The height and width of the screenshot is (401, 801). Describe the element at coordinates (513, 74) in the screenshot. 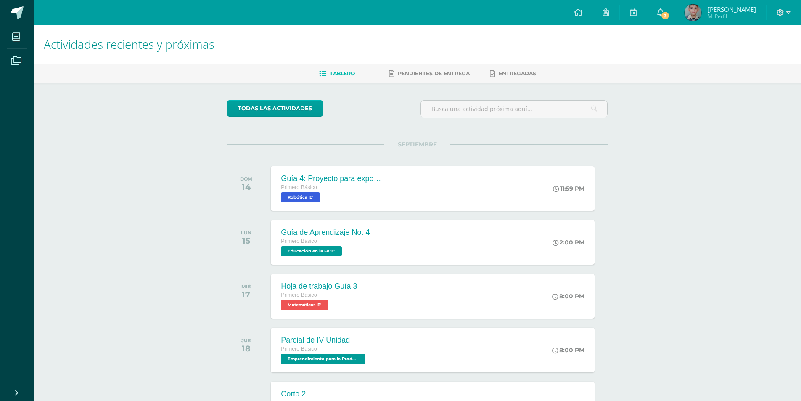

I see `a: Entregadas` at that location.